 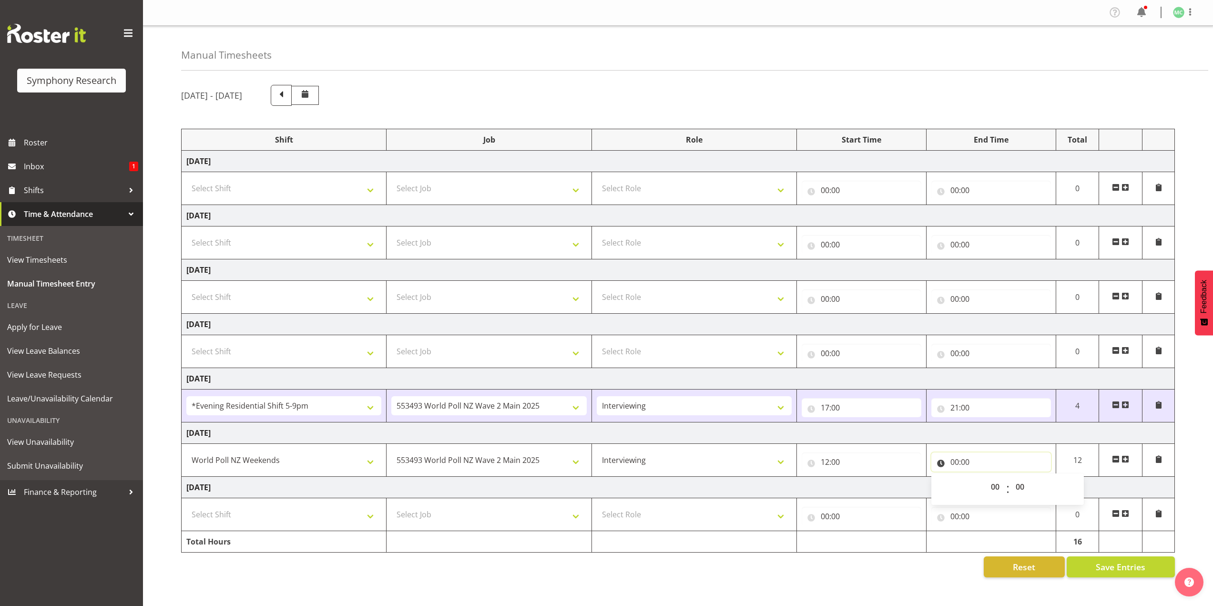 I want to click on span: View Leave Balances, so click(x=72, y=351).